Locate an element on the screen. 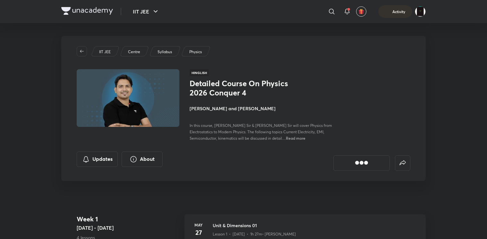 This screenshot has height=239, width=487. button: [object Object] is located at coordinates (361, 163).